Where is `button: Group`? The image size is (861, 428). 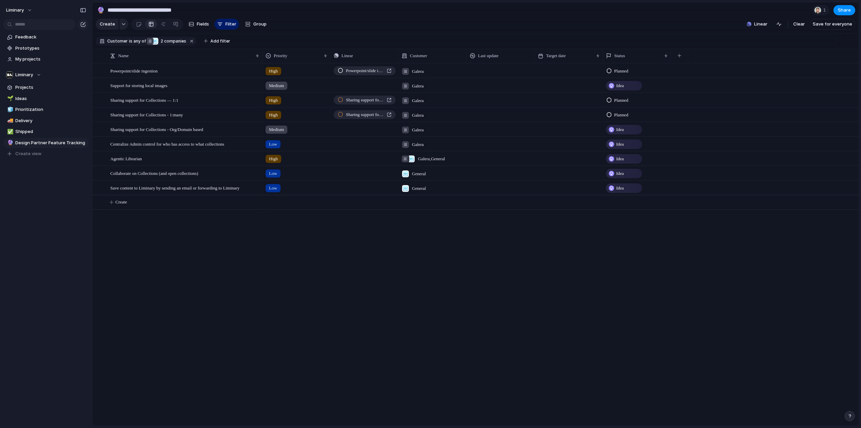
button: Group is located at coordinates (256, 24).